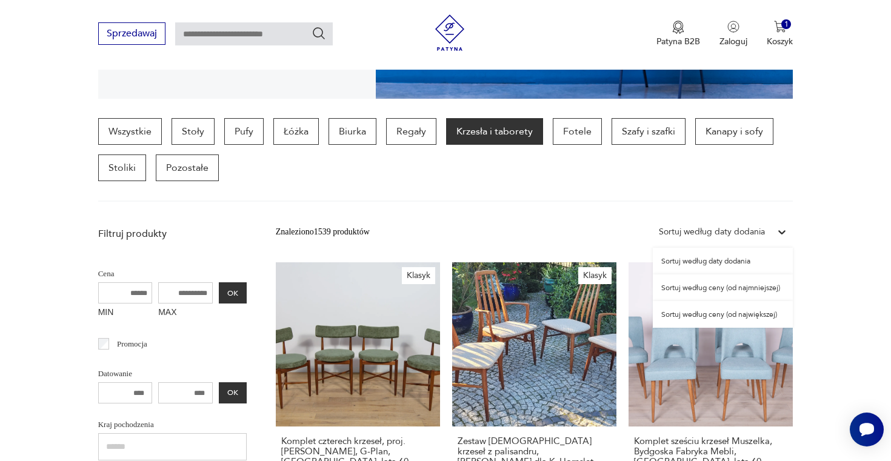  Describe the element at coordinates (186, 313) in the screenshot. I see `label: MAX` at that location.